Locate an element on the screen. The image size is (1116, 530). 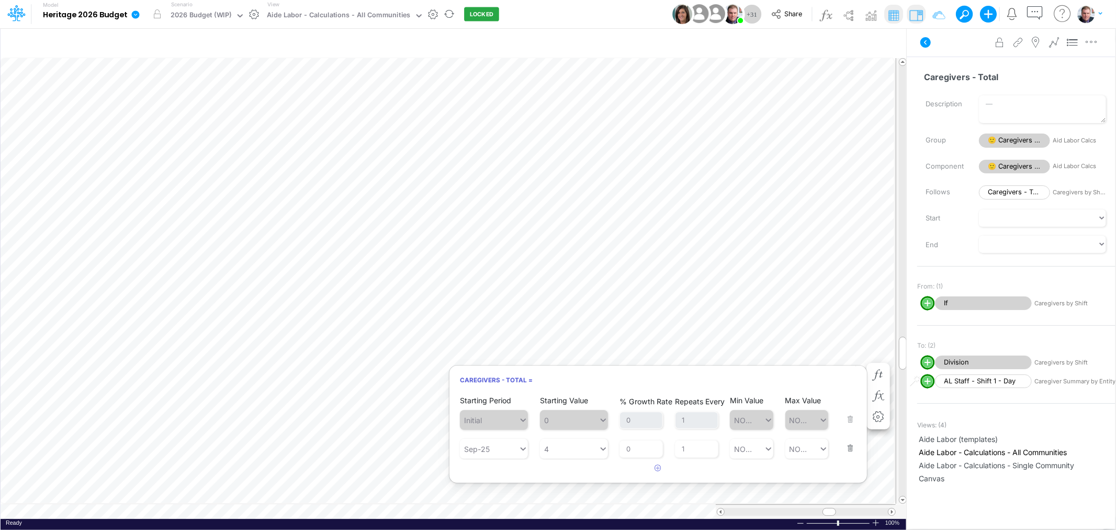
span: Aide Labor - Calculations - Single Community is located at coordinates (1016, 465).